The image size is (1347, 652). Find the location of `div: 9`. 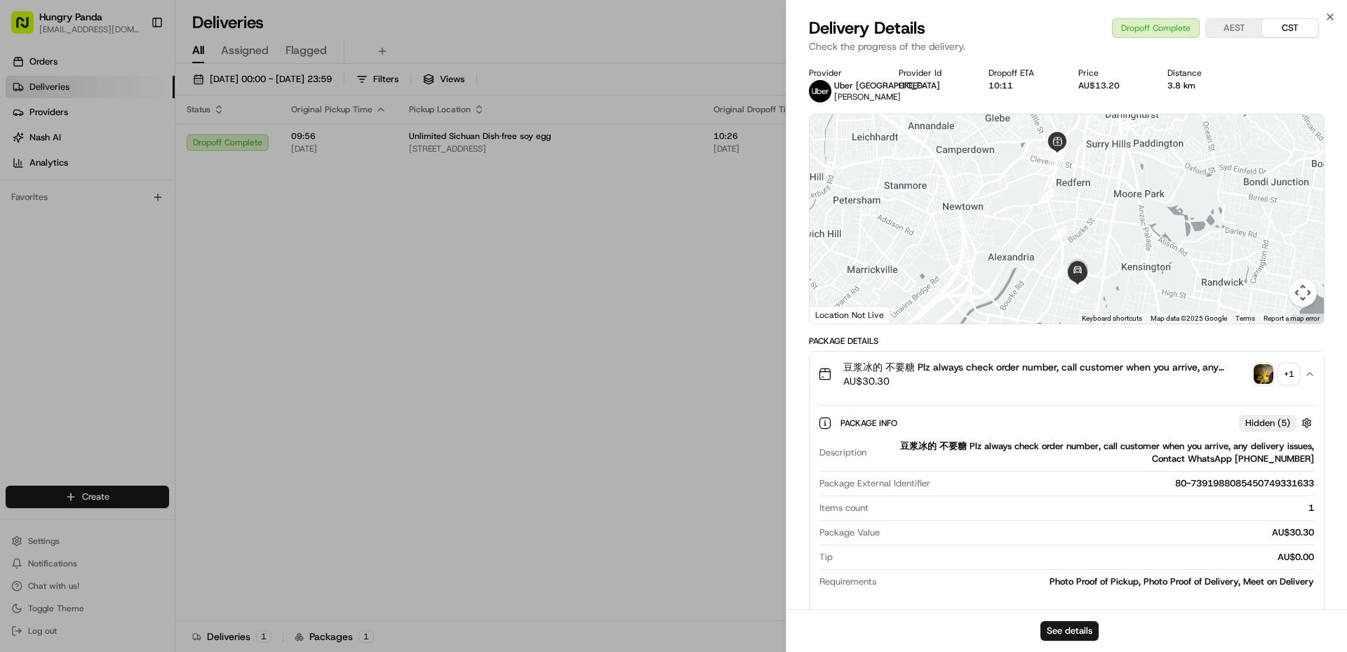

div: 9 is located at coordinates (1078, 286).